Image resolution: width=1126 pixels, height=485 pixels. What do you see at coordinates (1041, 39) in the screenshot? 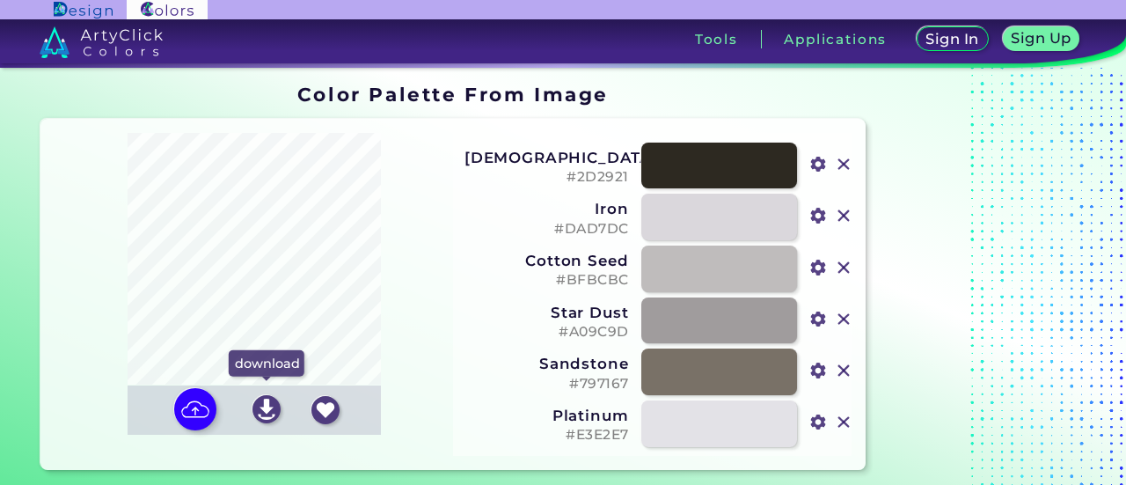
I see `a: Sign Up` at bounding box center [1041, 39].